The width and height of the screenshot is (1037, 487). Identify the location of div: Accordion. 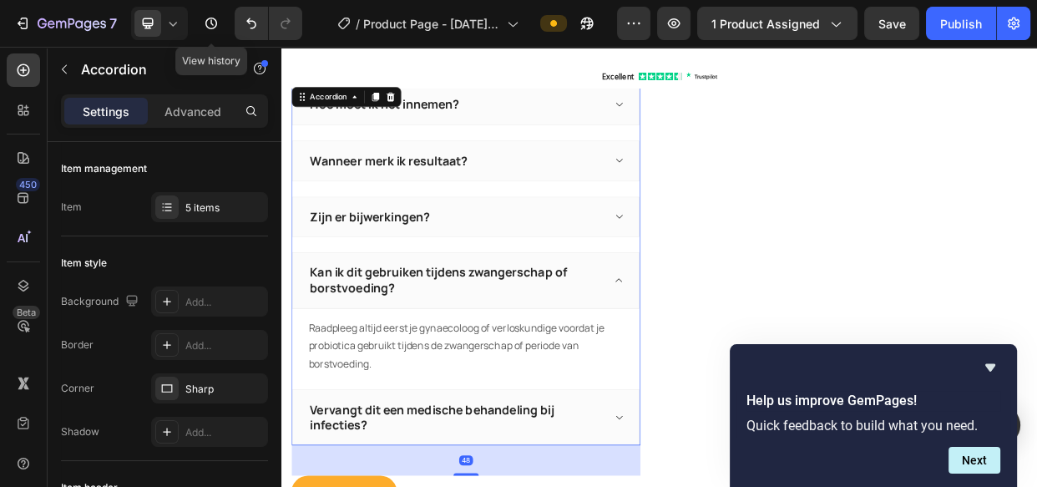
(61, 67).